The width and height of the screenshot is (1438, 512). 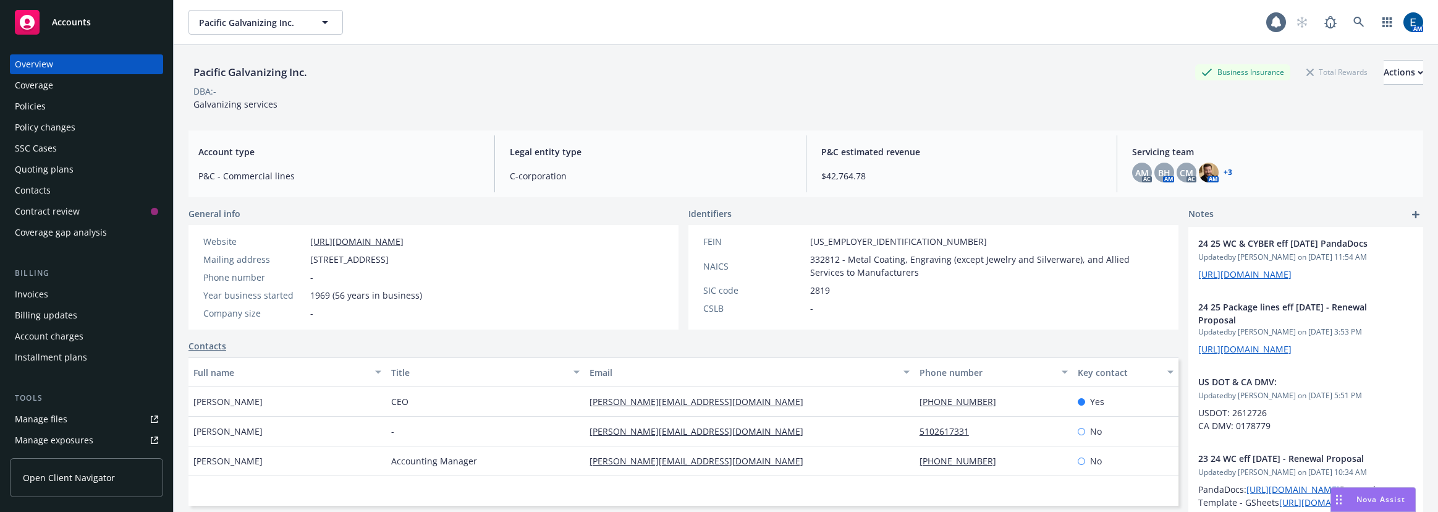 What do you see at coordinates (45, 127) in the screenshot?
I see `div: Policy changes` at bounding box center [45, 127].